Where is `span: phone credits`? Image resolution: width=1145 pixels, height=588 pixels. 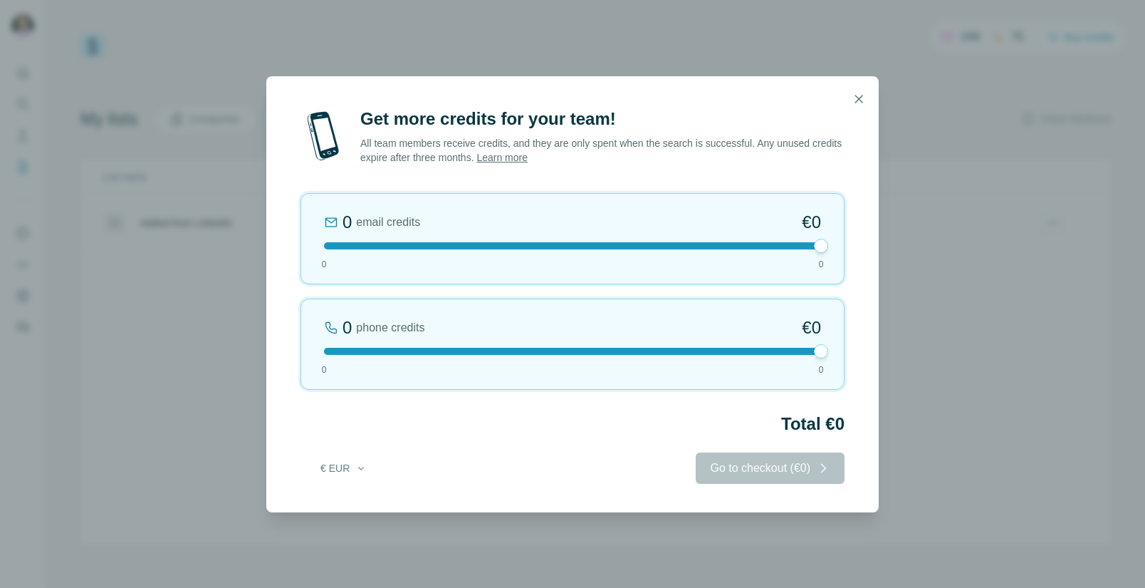
span: phone credits is located at coordinates (390, 328).